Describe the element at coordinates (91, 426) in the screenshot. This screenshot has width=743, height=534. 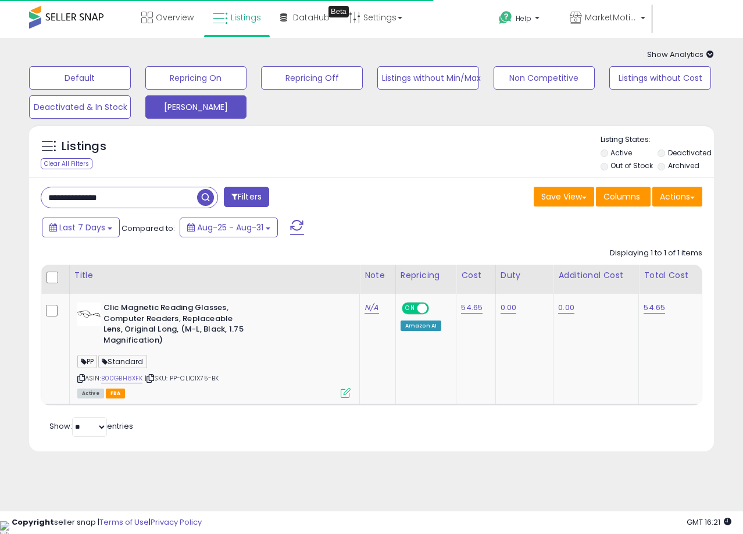
I see `span: Show: entries` at that location.